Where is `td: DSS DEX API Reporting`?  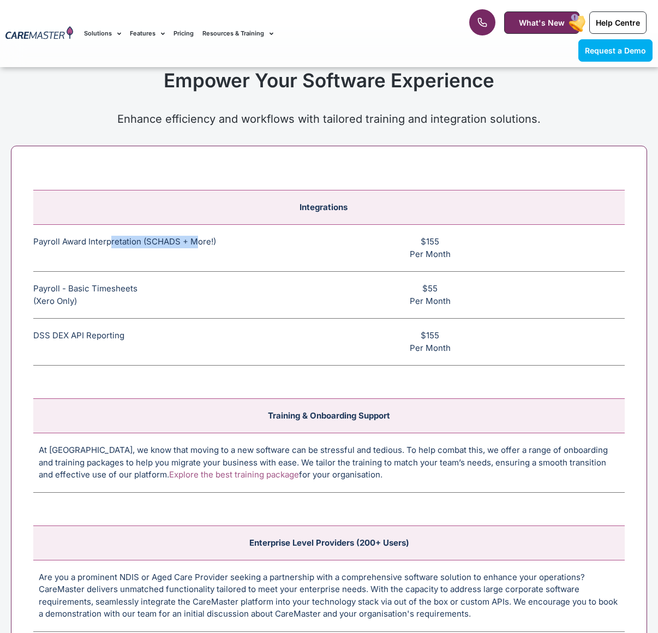 td: DSS DEX API Reporting is located at coordinates (140, 342).